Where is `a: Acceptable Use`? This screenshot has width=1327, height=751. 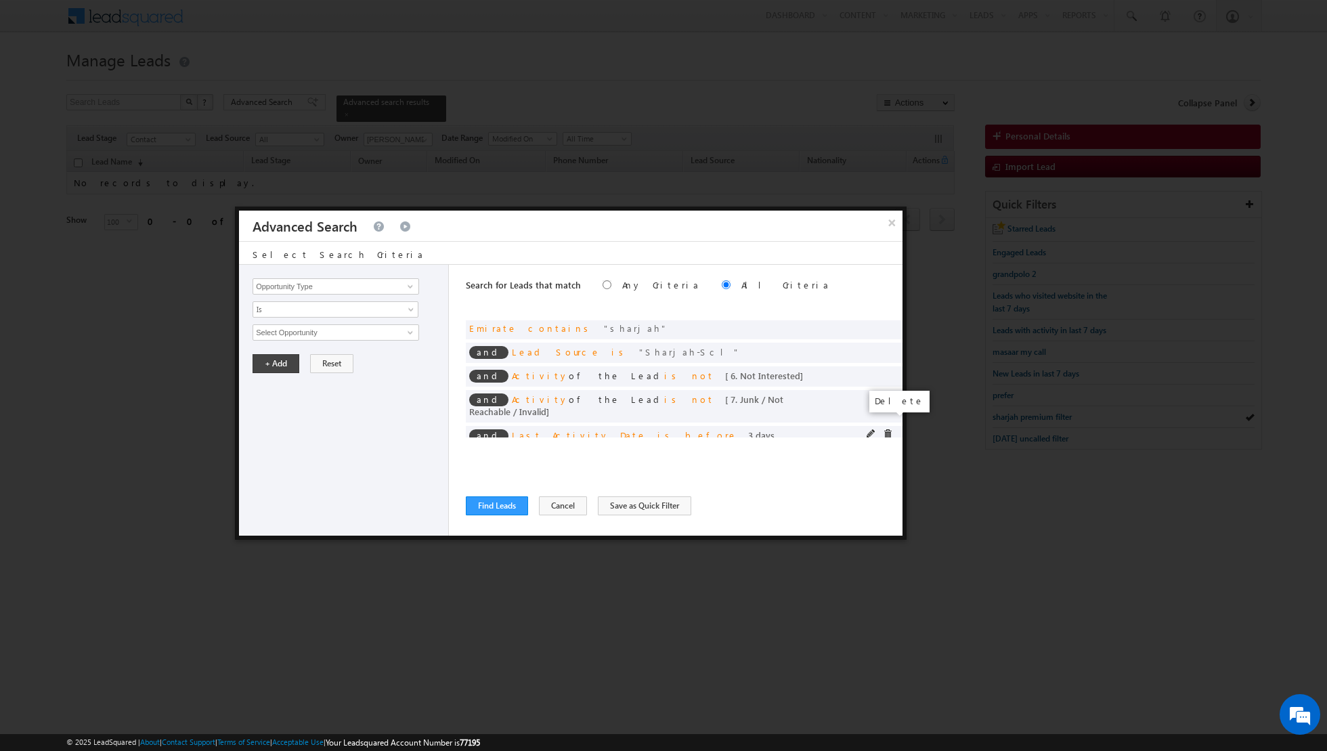
a: Acceptable Use is located at coordinates (298, 741).